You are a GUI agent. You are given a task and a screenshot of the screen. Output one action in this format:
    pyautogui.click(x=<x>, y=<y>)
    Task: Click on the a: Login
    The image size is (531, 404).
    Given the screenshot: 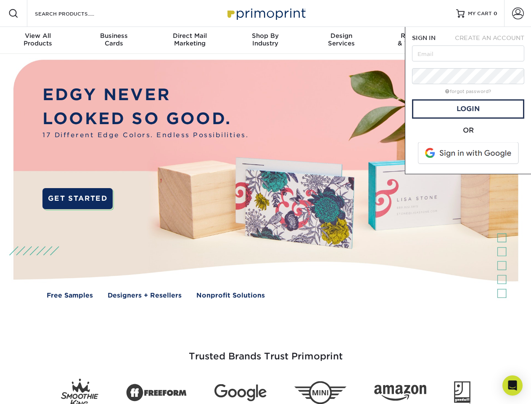 What is the action you would take?
    pyautogui.click(x=468, y=109)
    